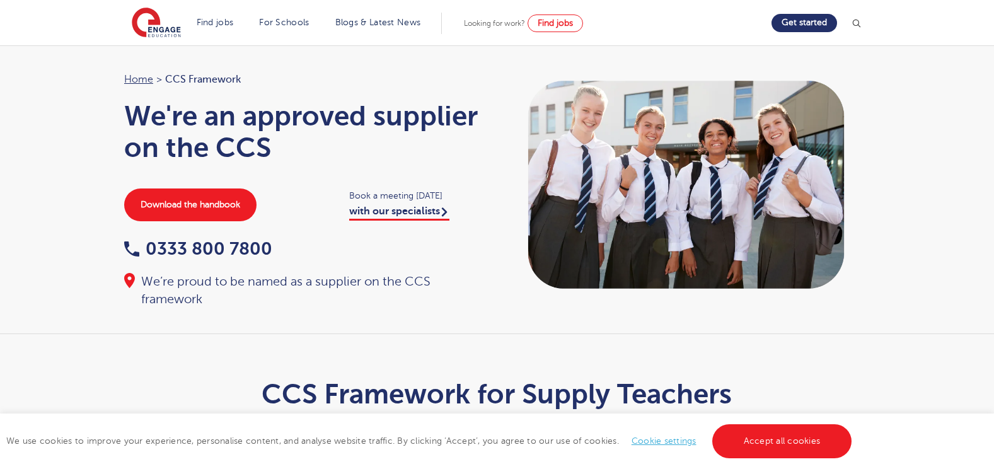 The width and height of the screenshot is (994, 469). I want to click on div: We’re proud to be named as a supplier on the CCS framework, so click(304, 291).